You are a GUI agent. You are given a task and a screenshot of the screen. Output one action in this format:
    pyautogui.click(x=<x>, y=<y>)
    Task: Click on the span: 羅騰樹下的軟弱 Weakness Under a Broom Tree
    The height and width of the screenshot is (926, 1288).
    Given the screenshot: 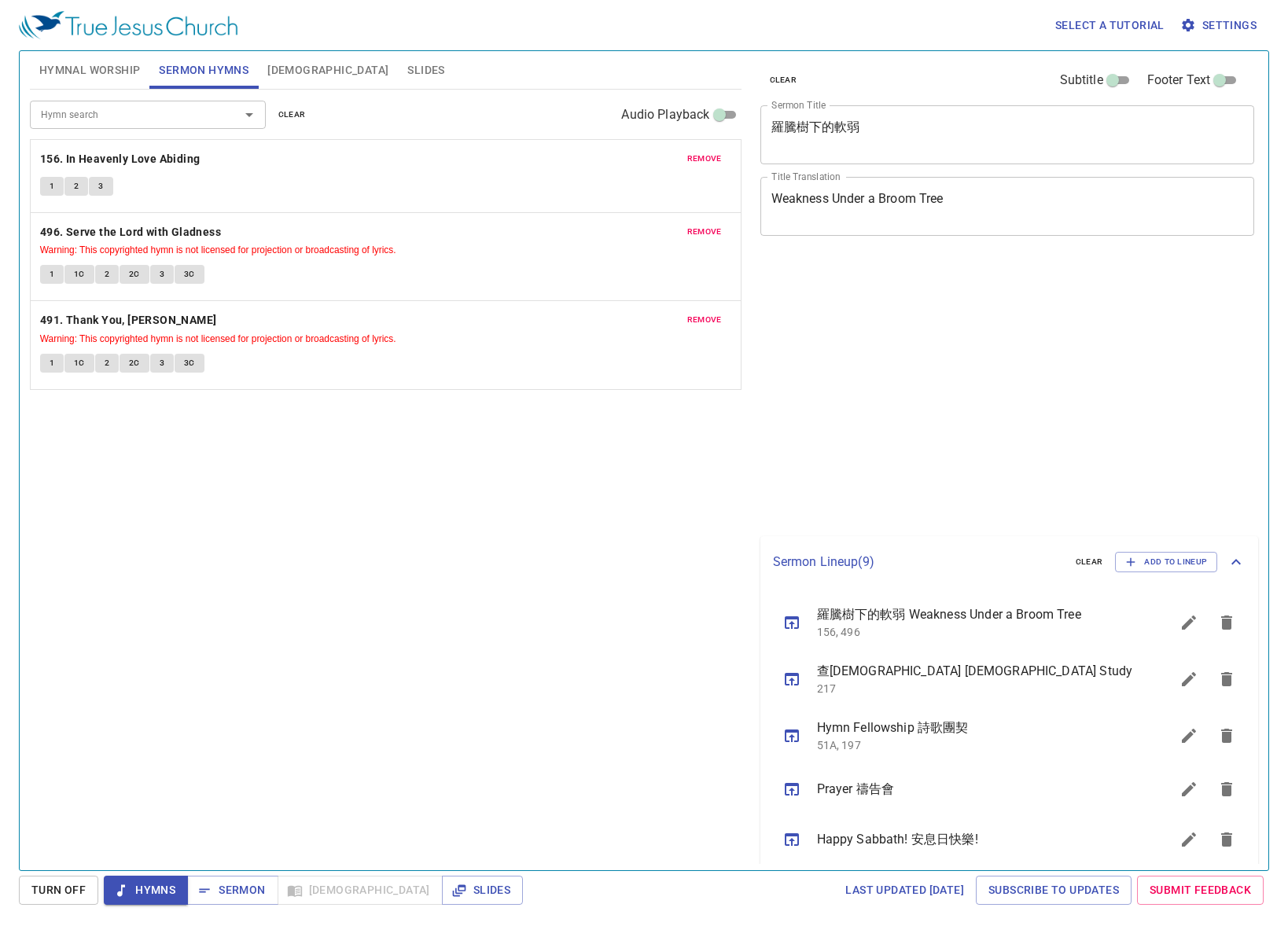 What is the action you would take?
    pyautogui.click(x=975, y=615)
    